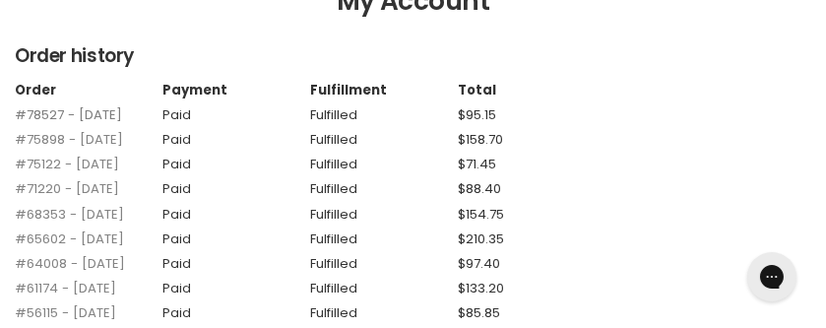 The height and width of the screenshot is (328, 826). Describe the element at coordinates (479, 263) in the screenshot. I see `span: $97.40` at that location.